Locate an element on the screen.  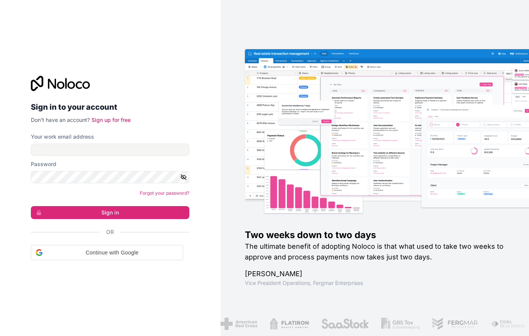
div: Continue with Google is located at coordinates (107, 253).